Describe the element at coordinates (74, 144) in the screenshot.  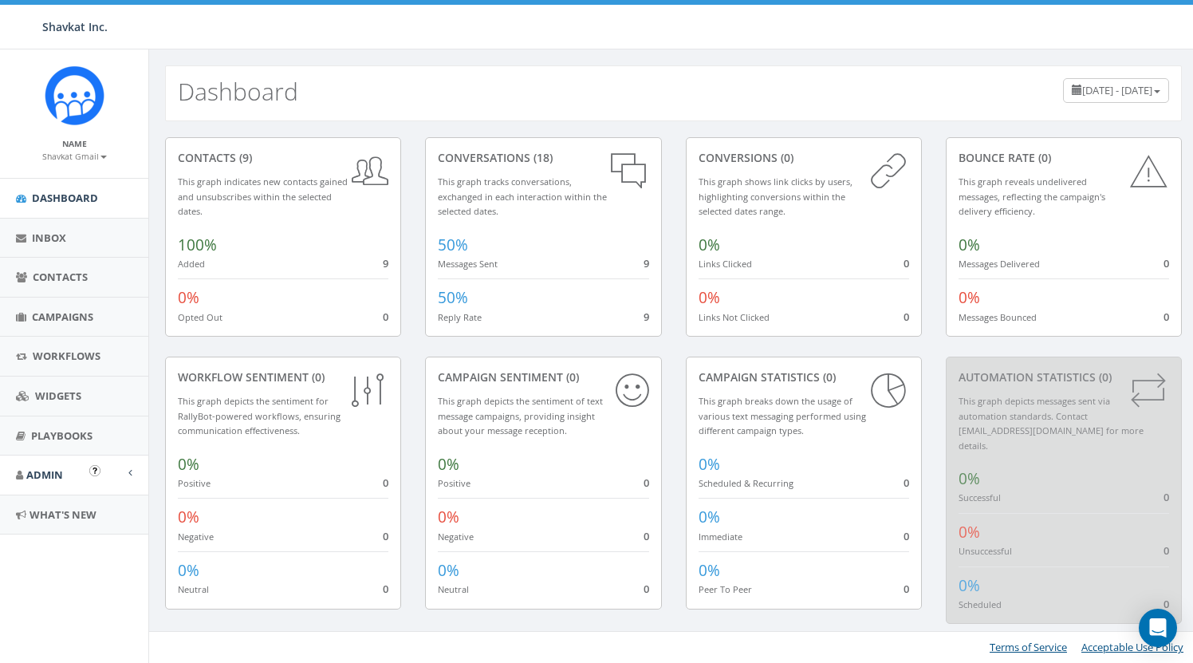
I see `small: Name` at that location.